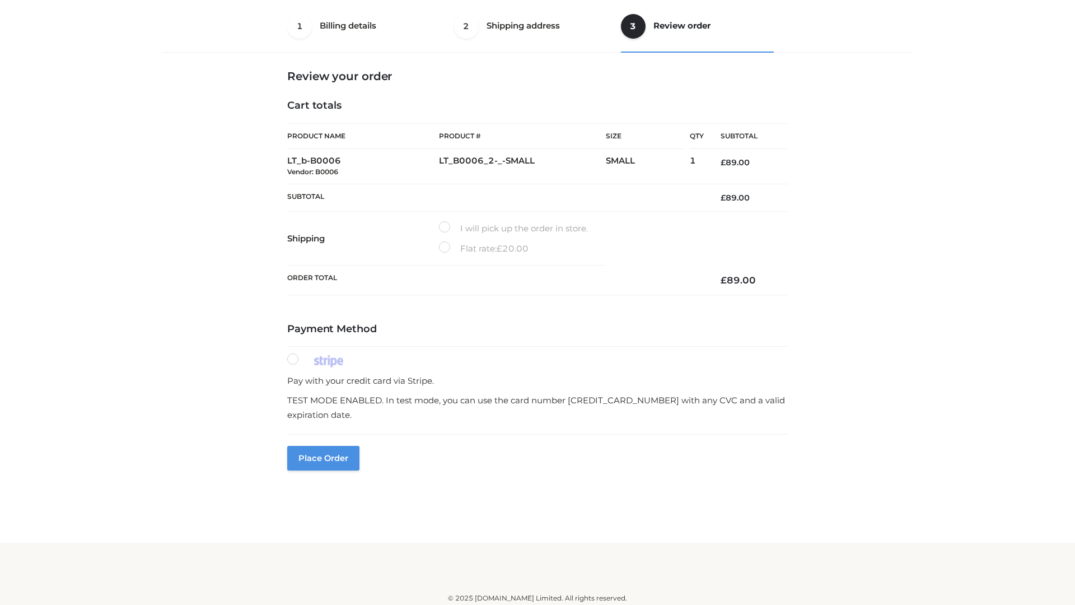 The width and height of the screenshot is (1075, 605). I want to click on th: Qty, so click(697, 136).